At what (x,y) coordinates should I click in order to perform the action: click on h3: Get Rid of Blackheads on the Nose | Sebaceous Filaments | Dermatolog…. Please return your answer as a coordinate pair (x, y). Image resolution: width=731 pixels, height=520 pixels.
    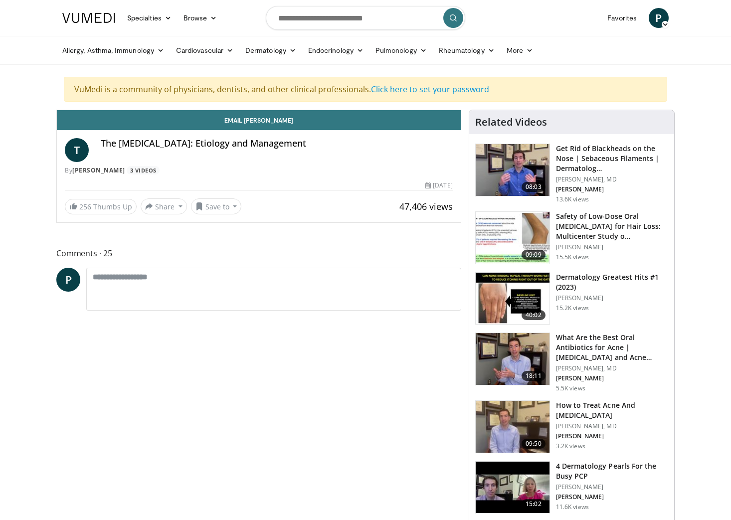
    Looking at the image, I should click on (612, 159).